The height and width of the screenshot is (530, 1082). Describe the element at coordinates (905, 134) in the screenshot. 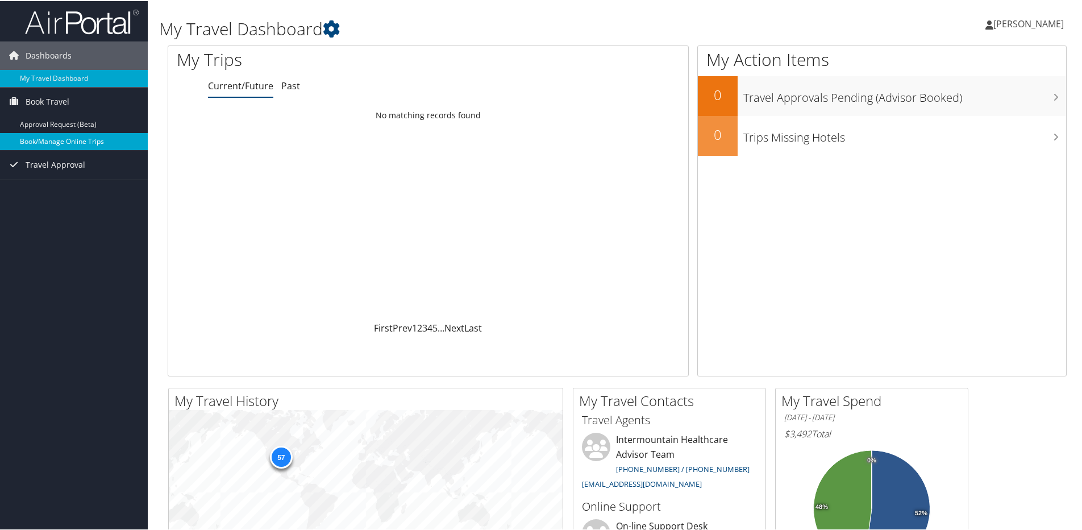

I see `h3: Trips Missing Hotels` at that location.